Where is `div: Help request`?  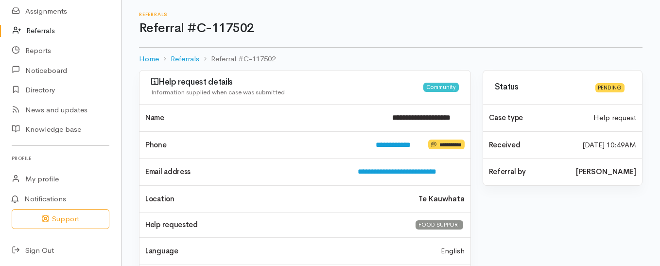
div: Help request is located at coordinates (615, 118).